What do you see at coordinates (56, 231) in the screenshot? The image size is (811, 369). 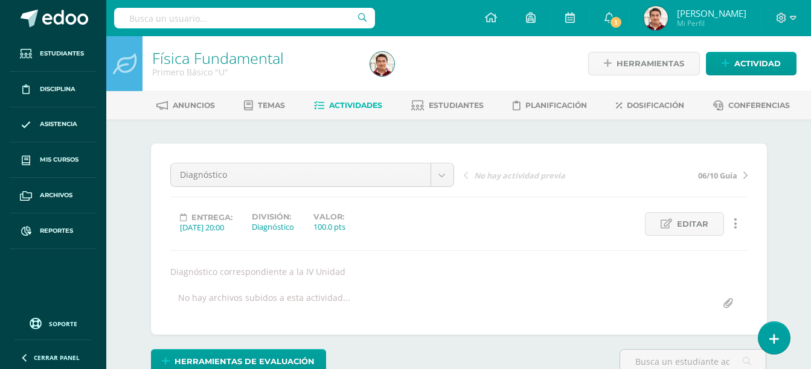 I see `span: Reportes` at bounding box center [56, 231].